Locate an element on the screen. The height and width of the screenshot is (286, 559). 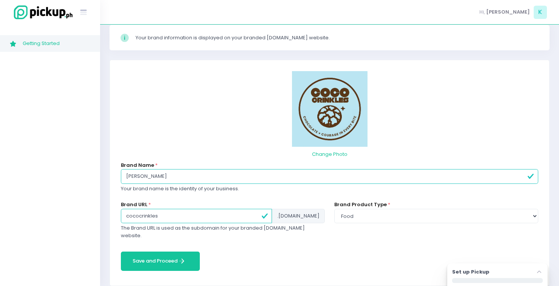
label: Brand URL is located at coordinates (134, 204).